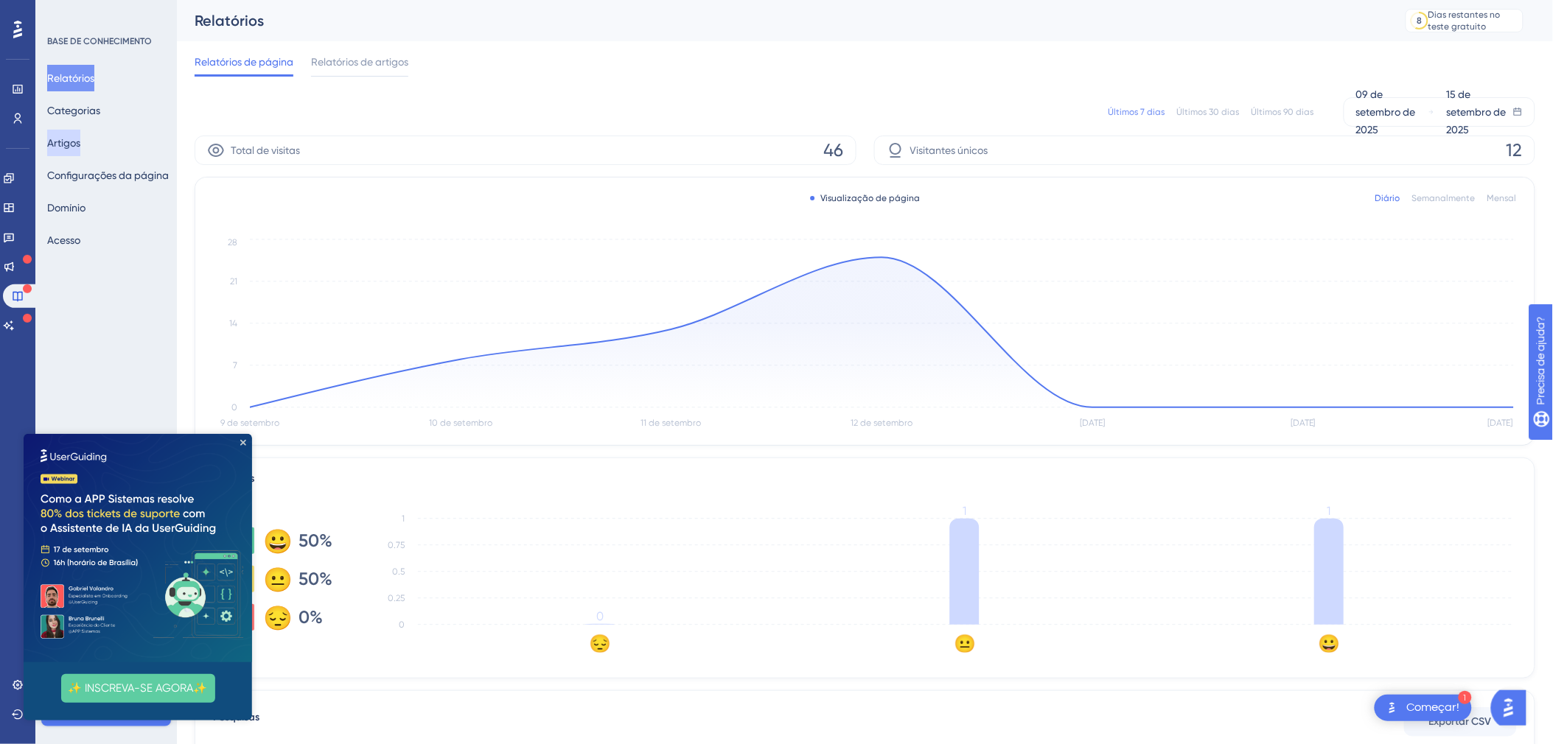 The image size is (1553, 744). I want to click on tspan: 0.25, so click(396, 598).